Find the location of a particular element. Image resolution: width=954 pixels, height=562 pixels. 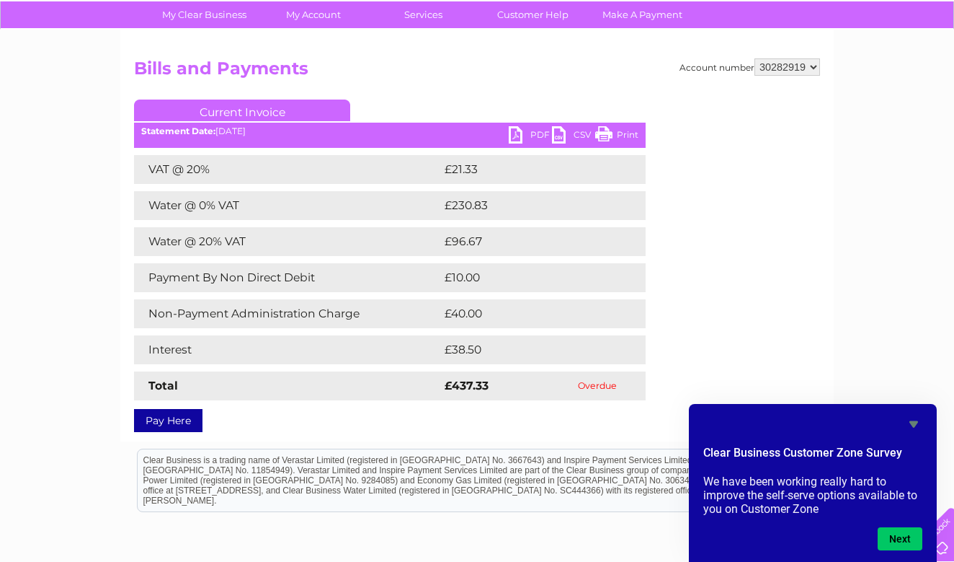

td: £40.00 is located at coordinates (529, 314).